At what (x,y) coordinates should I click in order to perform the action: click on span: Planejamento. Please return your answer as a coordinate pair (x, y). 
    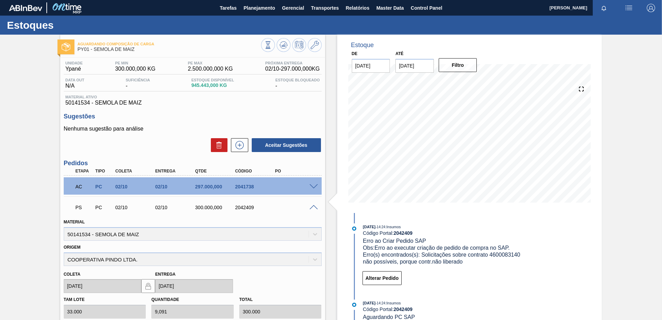
    Looking at the image, I should click on (259, 8).